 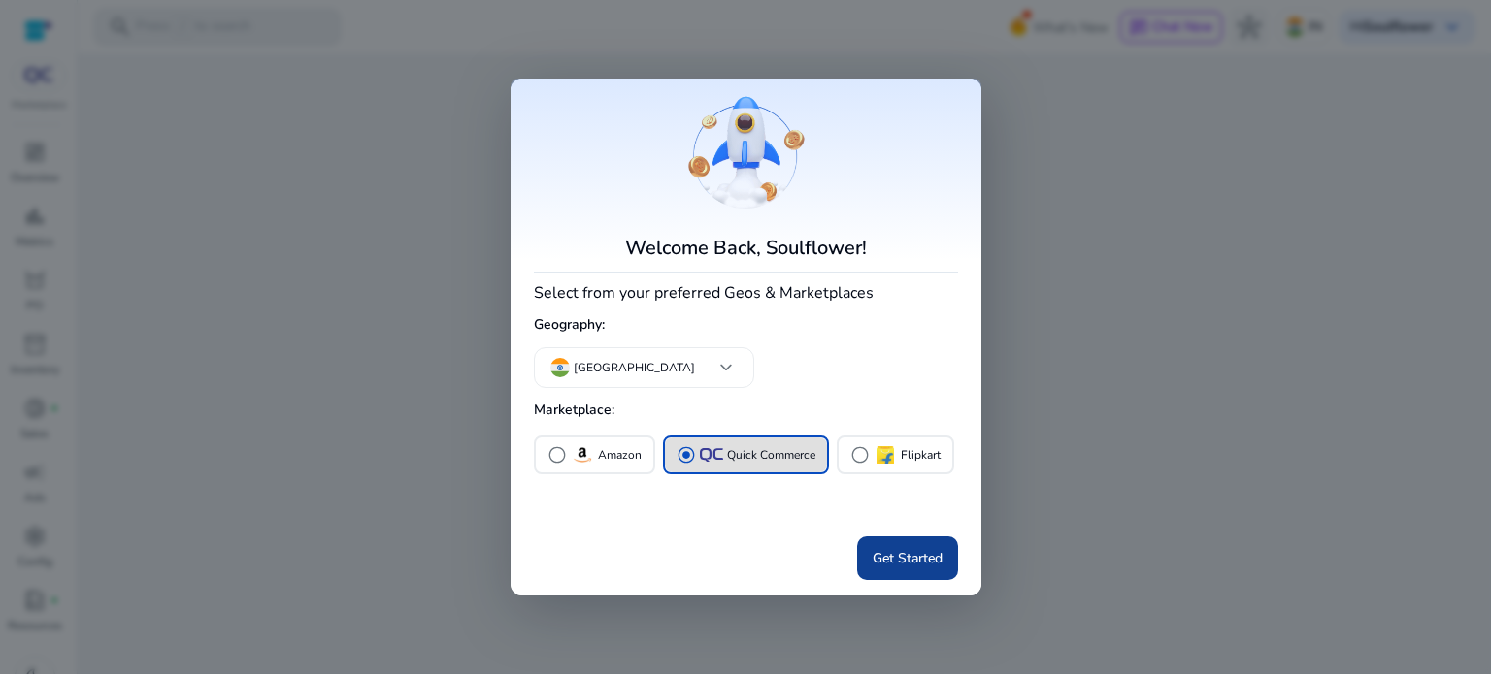 I want to click on button: Get Started, so click(x=907, y=558).